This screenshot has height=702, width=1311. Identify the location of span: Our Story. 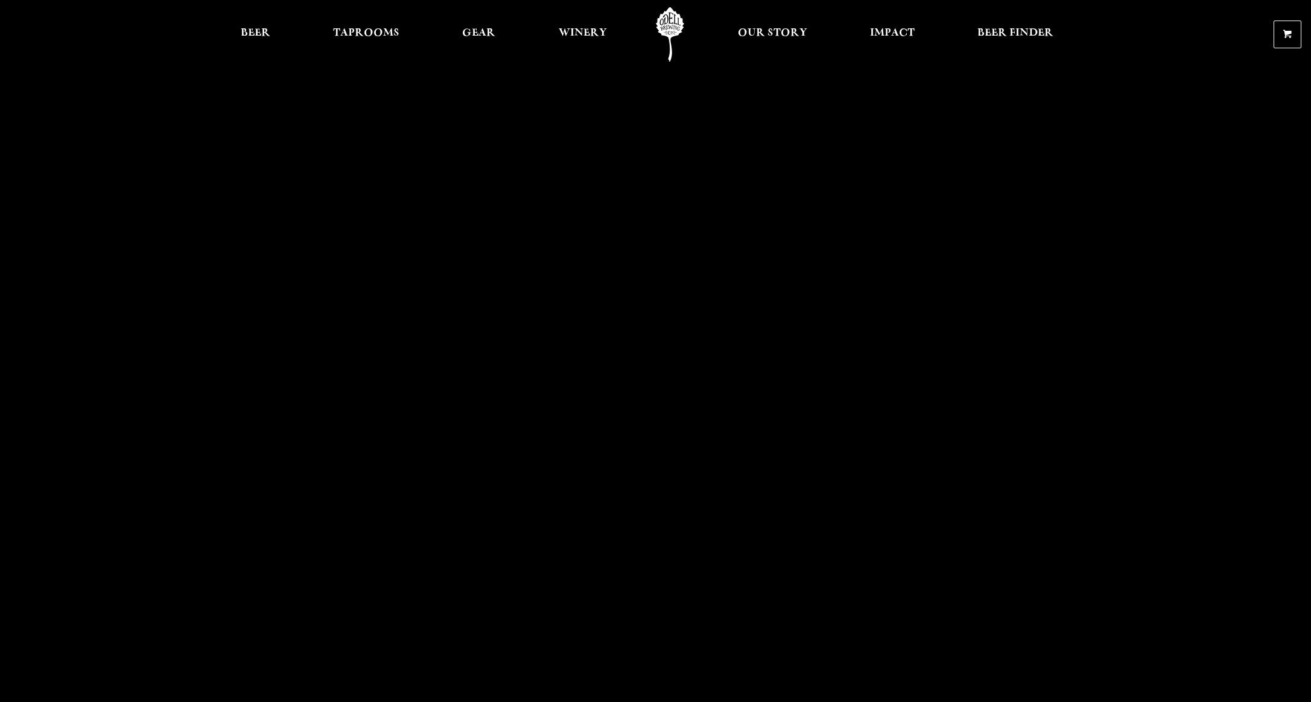
(772, 33).